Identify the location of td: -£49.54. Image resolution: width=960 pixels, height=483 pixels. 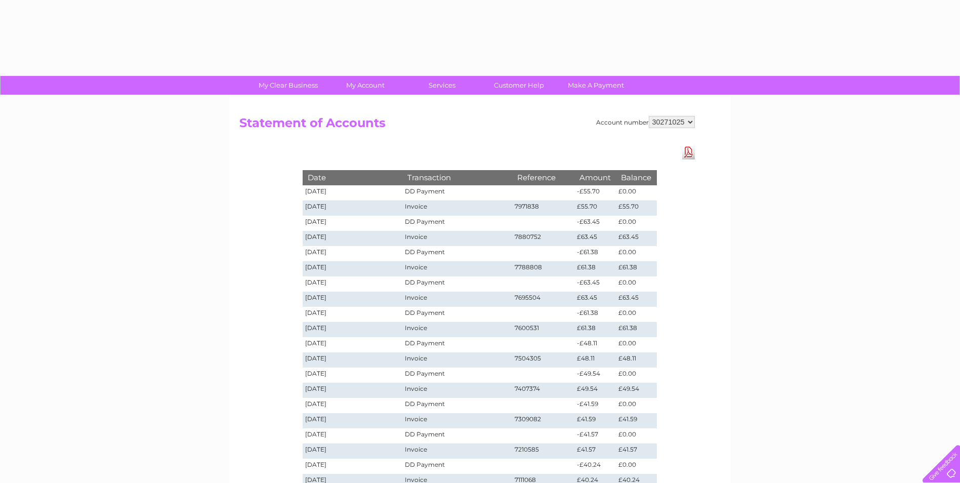
(595, 375).